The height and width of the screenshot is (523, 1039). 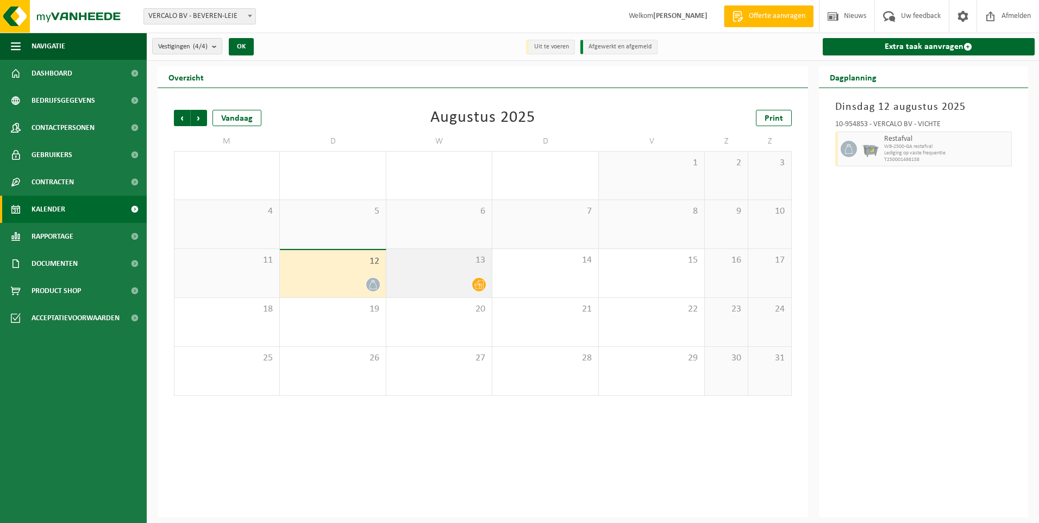 What do you see at coordinates (551, 47) in the screenshot?
I see `li: Uit te voeren` at bounding box center [551, 47].